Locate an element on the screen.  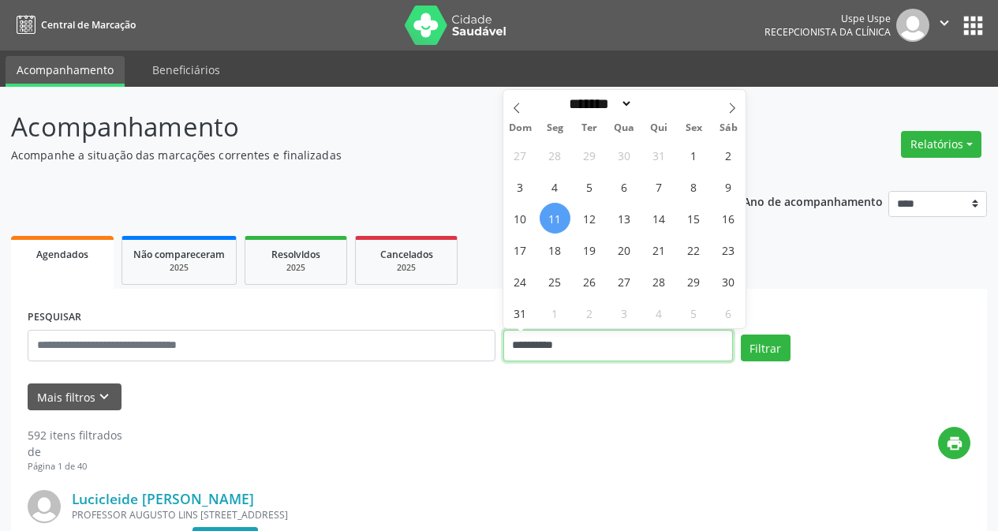
button: Filtrar is located at coordinates (765, 348).